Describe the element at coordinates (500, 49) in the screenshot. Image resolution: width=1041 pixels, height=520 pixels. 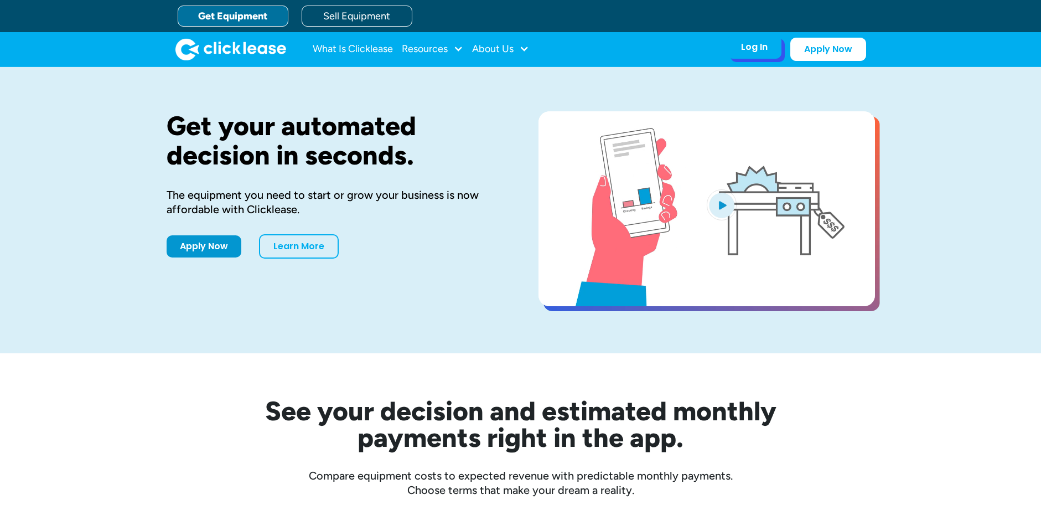
I see `div: About Us` at that location.